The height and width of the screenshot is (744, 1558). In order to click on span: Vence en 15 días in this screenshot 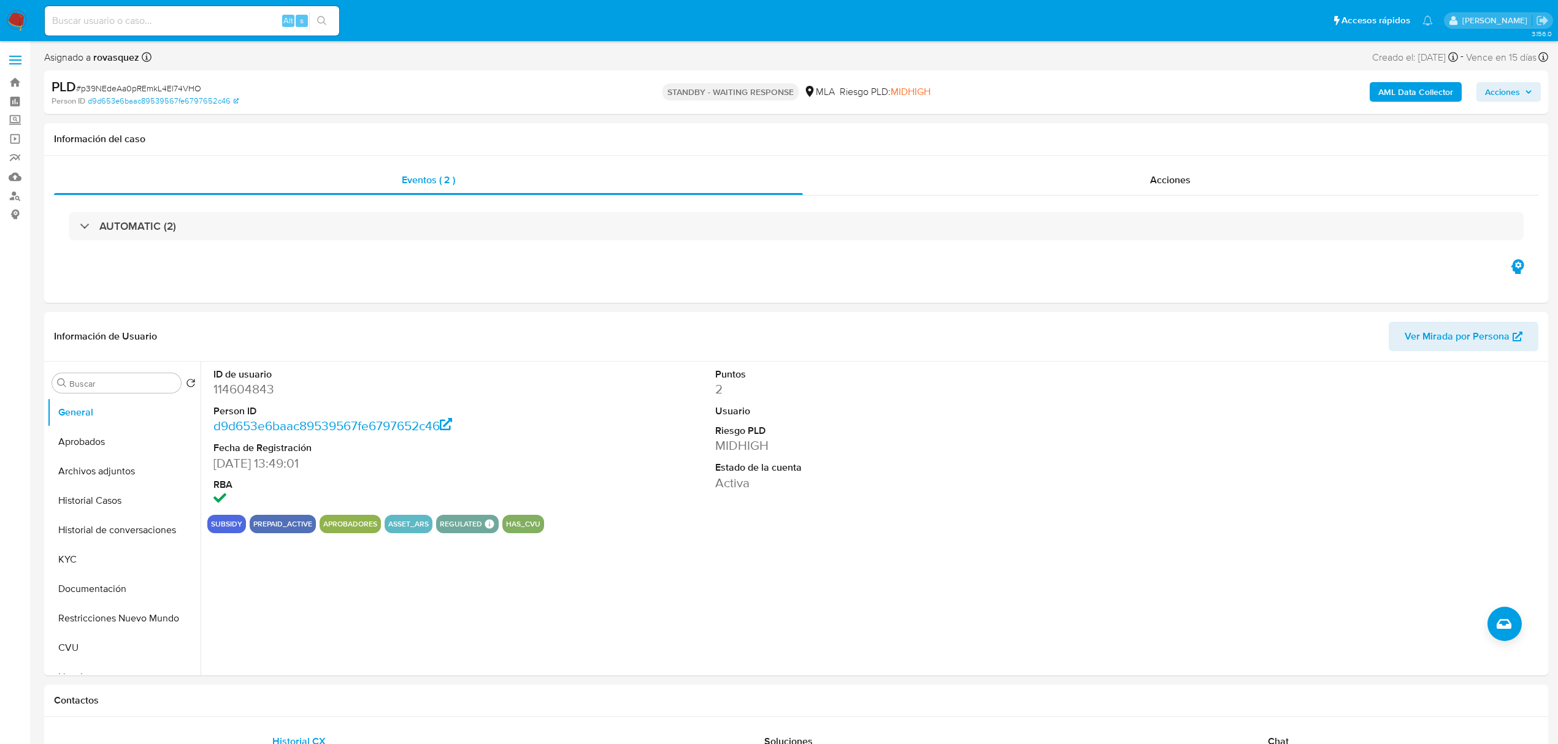, I will do `click(1501, 58)`.